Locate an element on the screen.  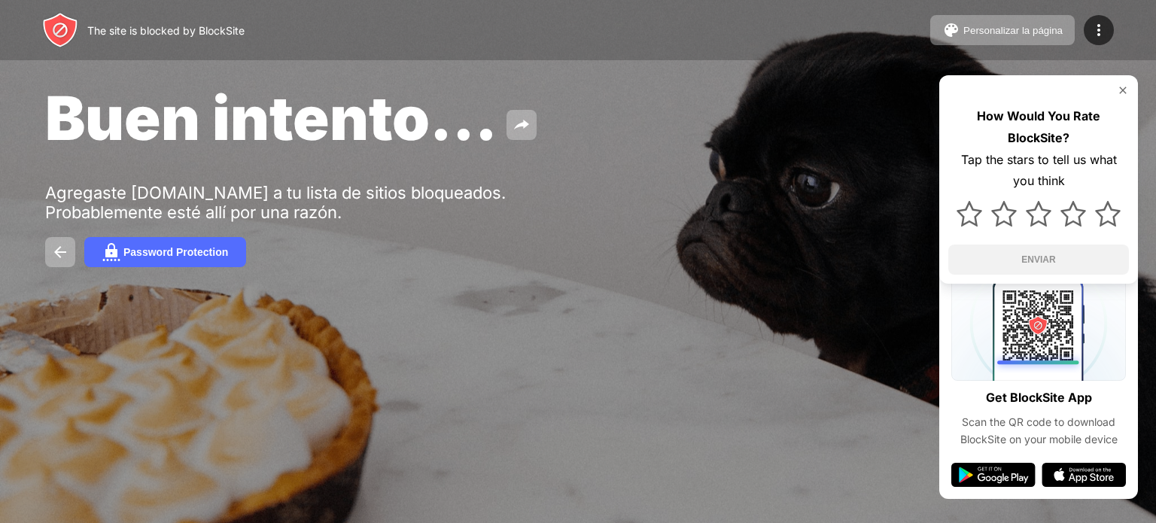
button: Password Protection is located at coordinates (165, 252).